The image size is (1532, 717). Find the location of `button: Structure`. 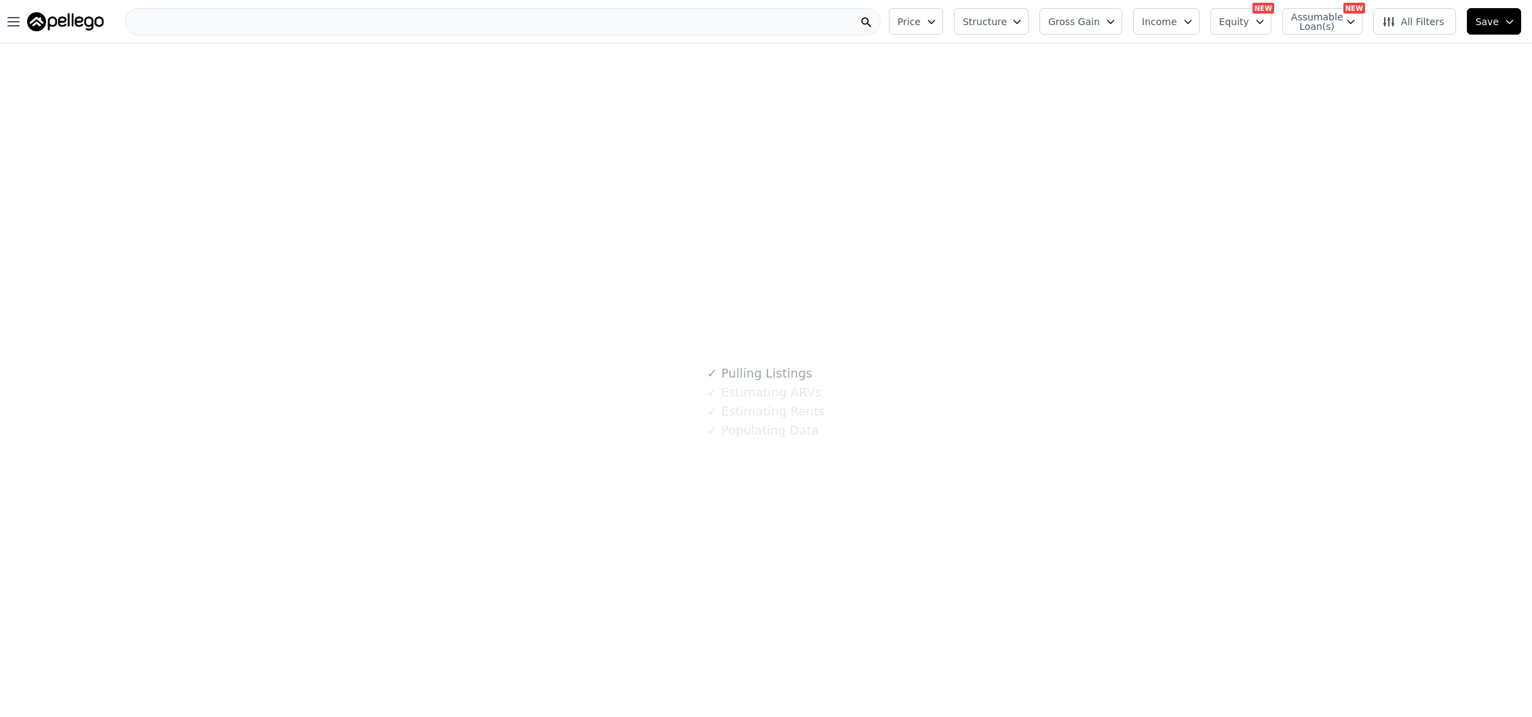

button: Structure is located at coordinates (991, 21).